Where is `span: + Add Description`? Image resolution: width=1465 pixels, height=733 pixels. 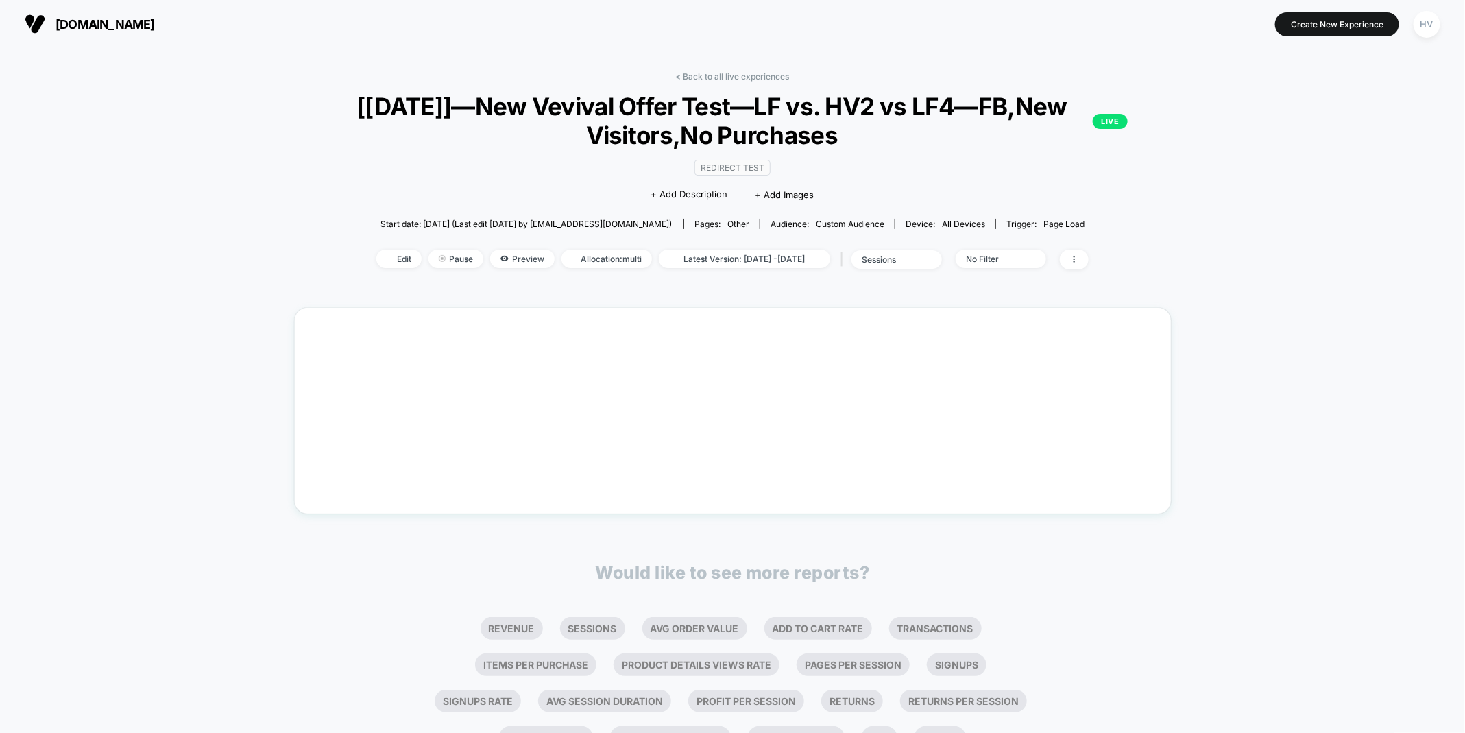 span: + Add Description is located at coordinates (690, 195).